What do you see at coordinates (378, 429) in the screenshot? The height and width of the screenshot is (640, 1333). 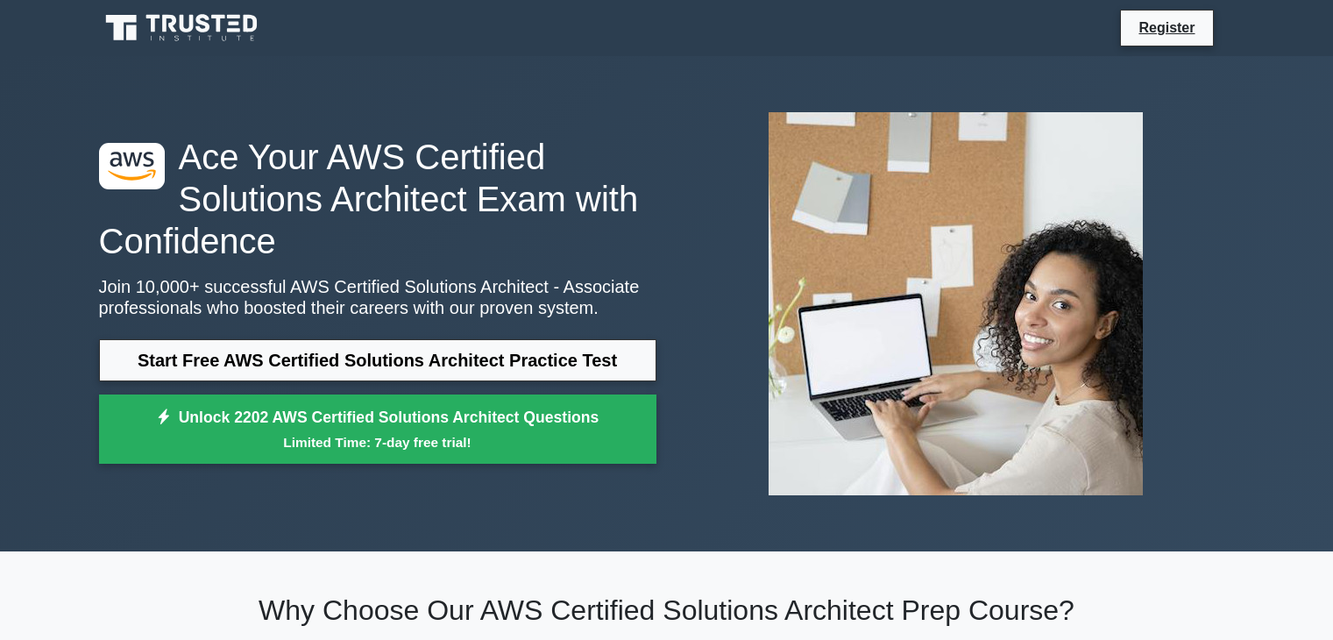 I see `a: Unlock 2202 AWS Certified Solutions Architect QuestionsLimited Time: 7-day free trial!` at bounding box center [378, 429].